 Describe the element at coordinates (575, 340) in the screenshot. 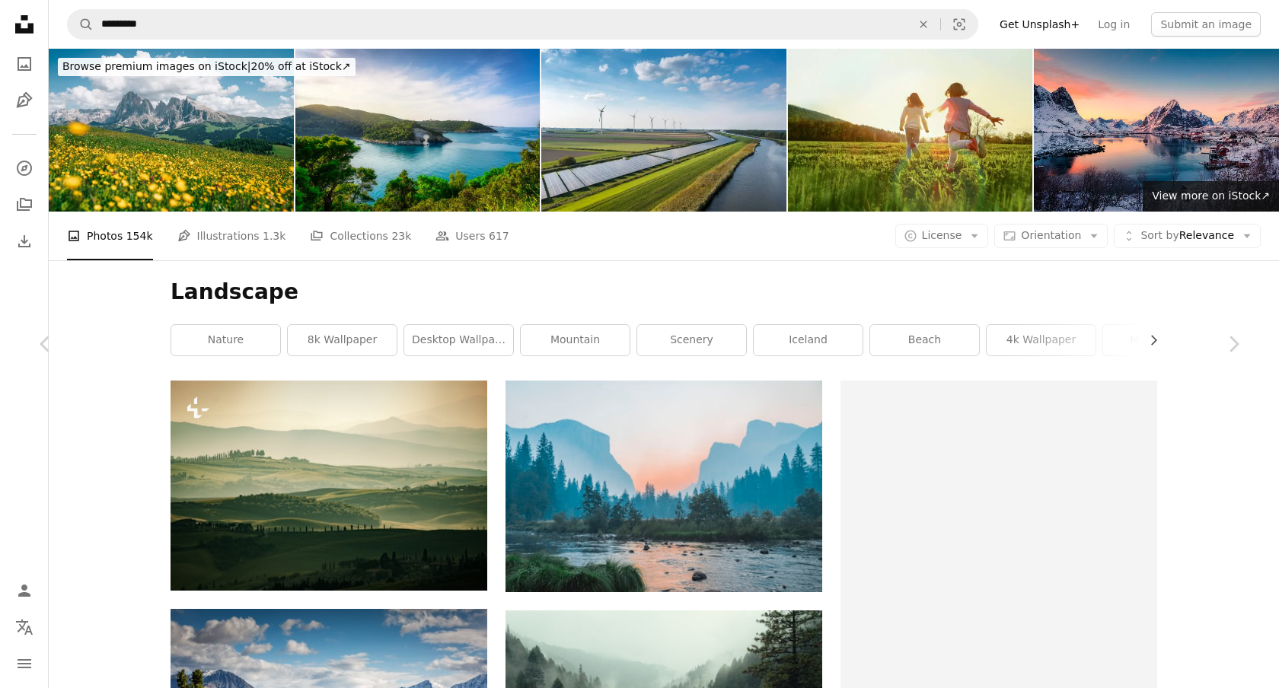

I see `a: mountain` at that location.